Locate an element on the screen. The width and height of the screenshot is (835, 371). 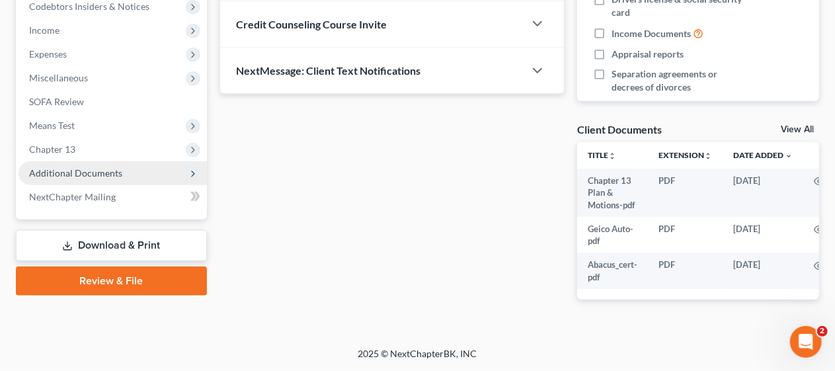
span: Codebtors Insiders & Notices is located at coordinates (89, 6).